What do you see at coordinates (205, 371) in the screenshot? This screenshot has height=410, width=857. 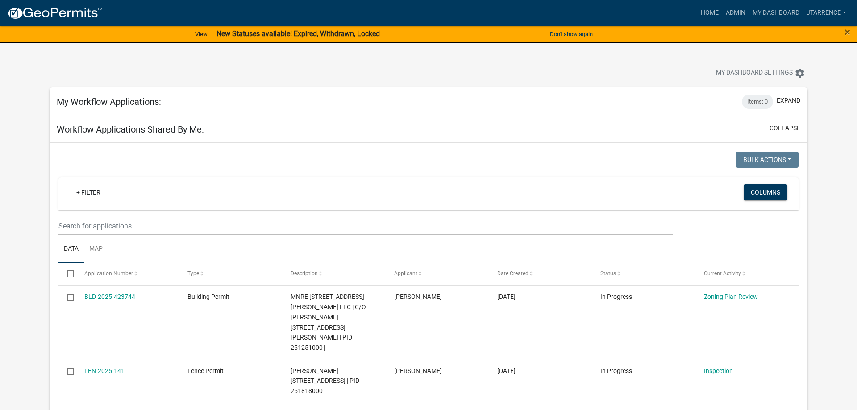 I see `span: Fence Permit` at bounding box center [205, 371].